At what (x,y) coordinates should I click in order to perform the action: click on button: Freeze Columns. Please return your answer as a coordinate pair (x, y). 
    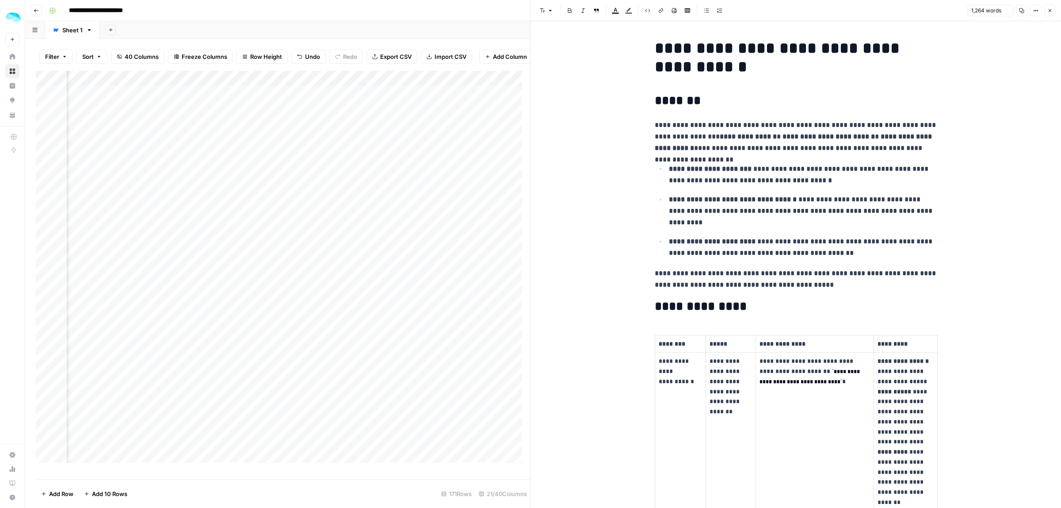
    Looking at the image, I should click on (200, 57).